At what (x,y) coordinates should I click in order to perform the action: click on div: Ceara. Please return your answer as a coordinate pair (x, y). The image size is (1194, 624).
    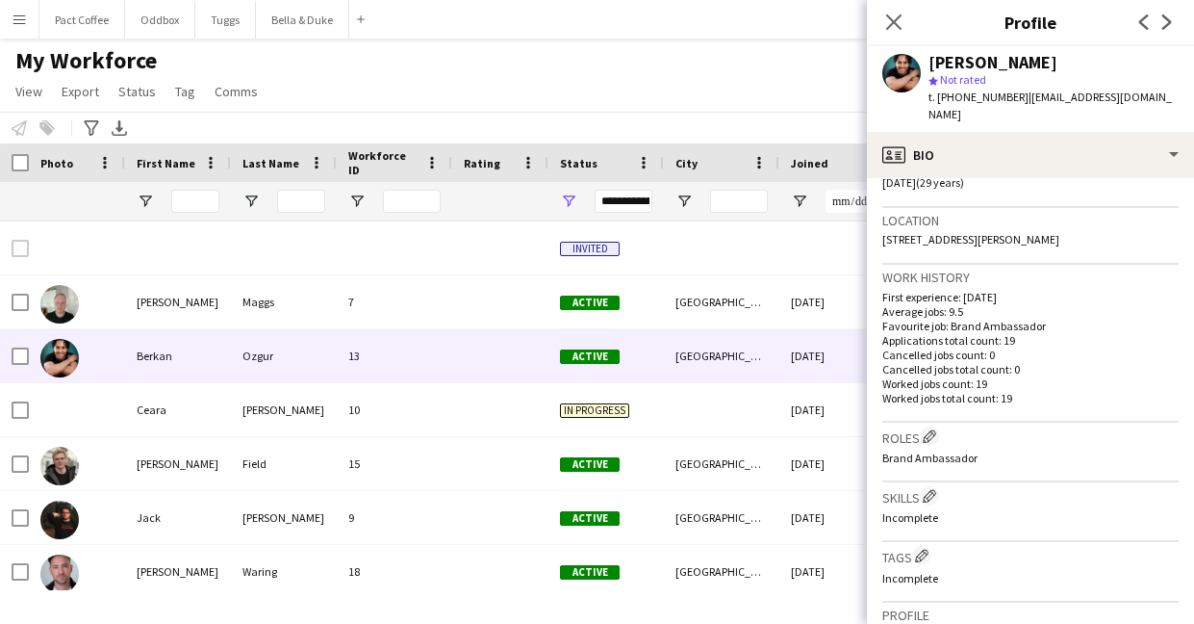
    Looking at the image, I should click on (178, 409).